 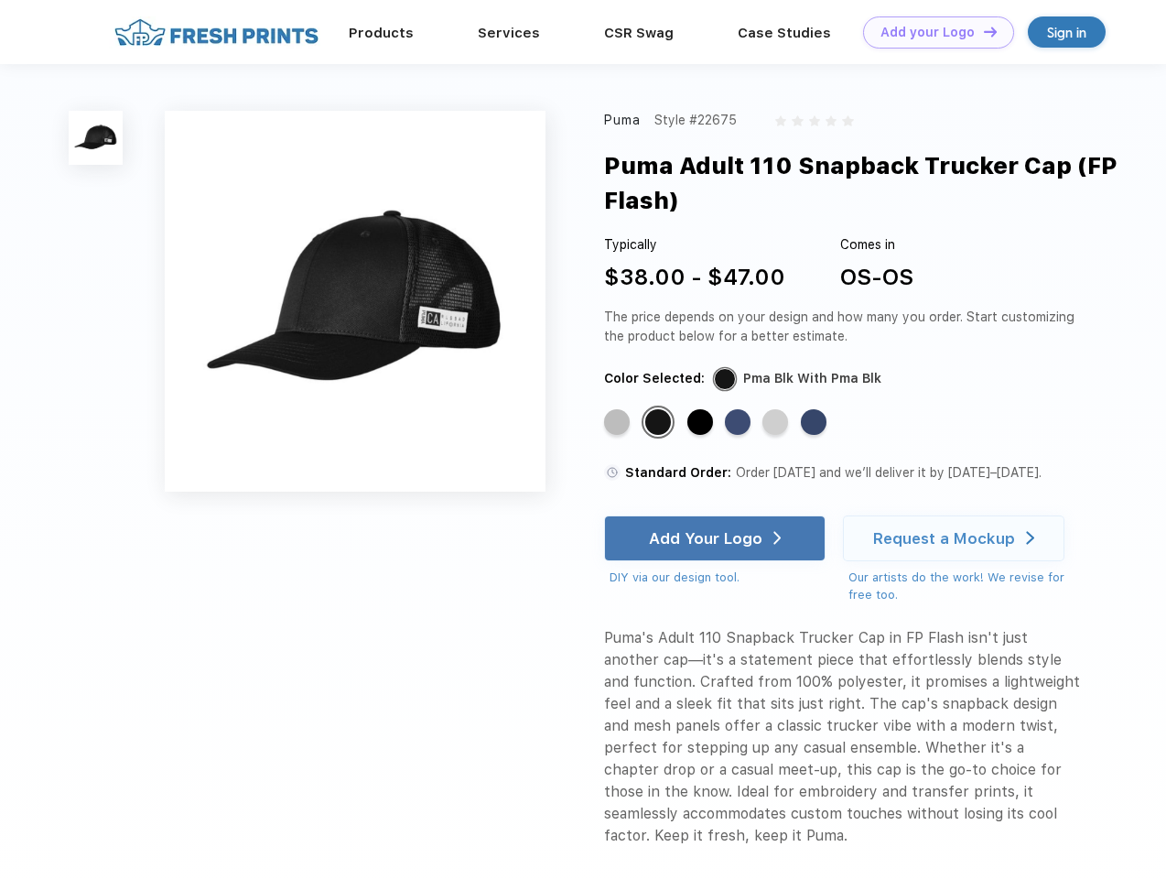 I want to click on img: standard order, so click(x=612, y=472).